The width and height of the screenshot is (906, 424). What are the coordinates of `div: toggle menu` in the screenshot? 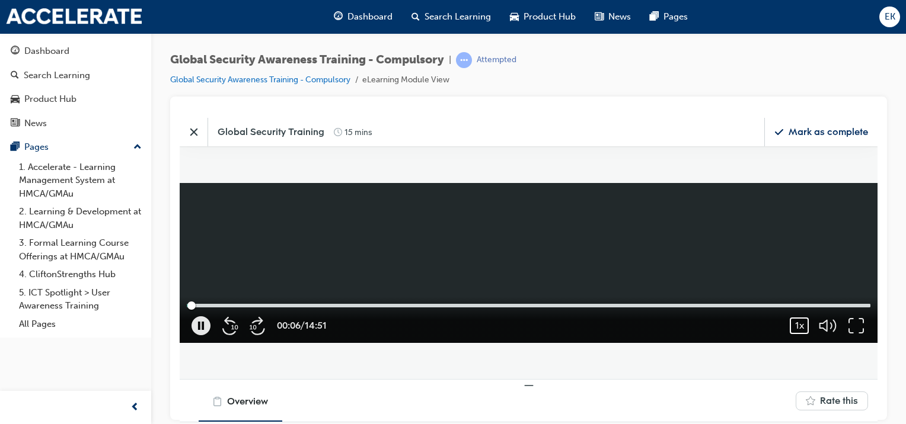 It's located at (620, 208).